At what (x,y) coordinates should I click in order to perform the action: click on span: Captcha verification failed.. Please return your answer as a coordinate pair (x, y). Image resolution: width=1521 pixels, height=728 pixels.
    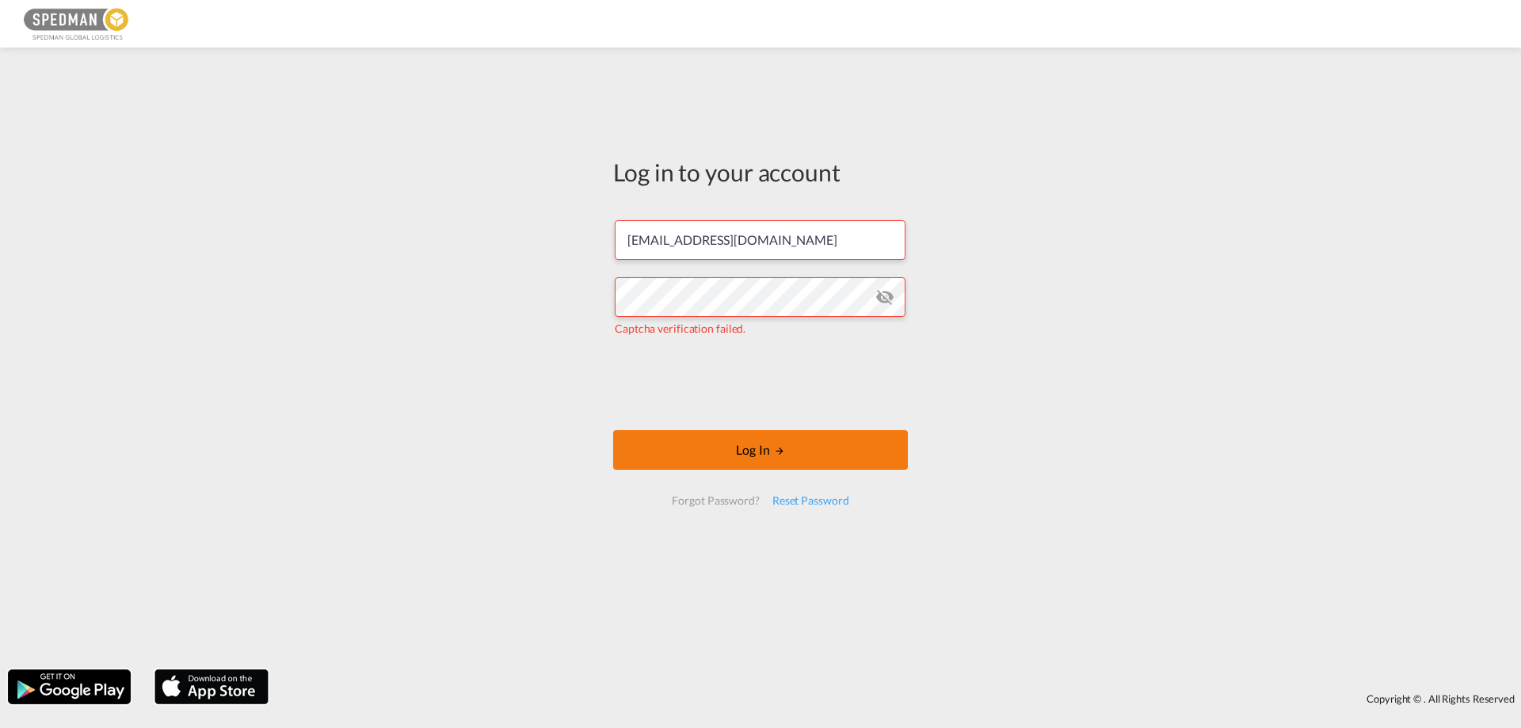
    Looking at the image, I should click on (679, 328).